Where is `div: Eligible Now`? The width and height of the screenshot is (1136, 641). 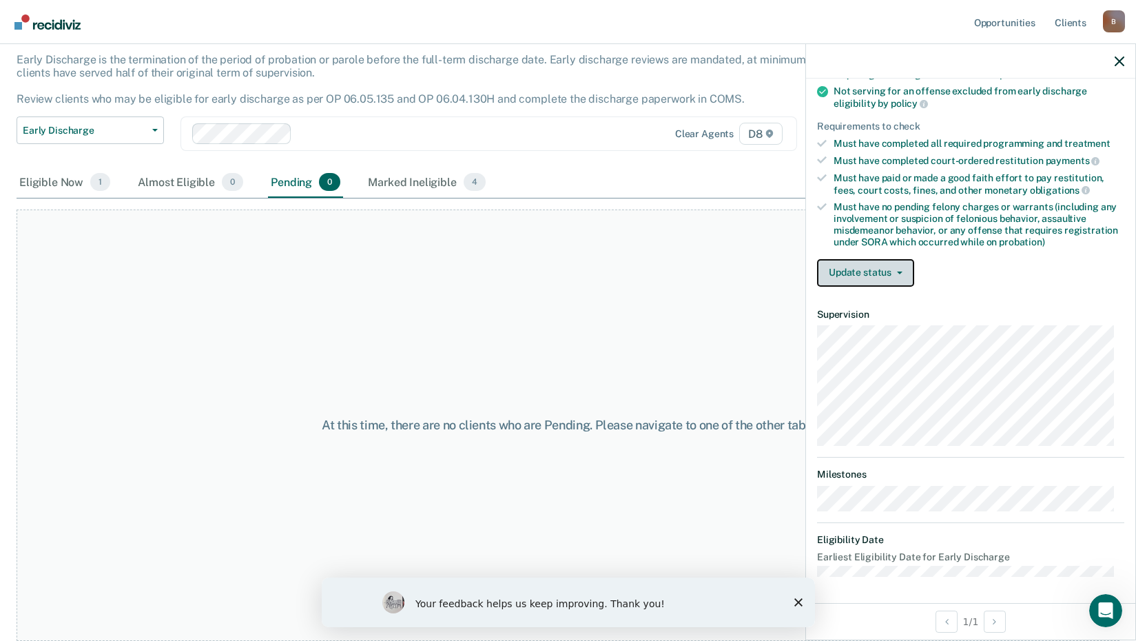
div: Eligible Now is located at coordinates (65, 183).